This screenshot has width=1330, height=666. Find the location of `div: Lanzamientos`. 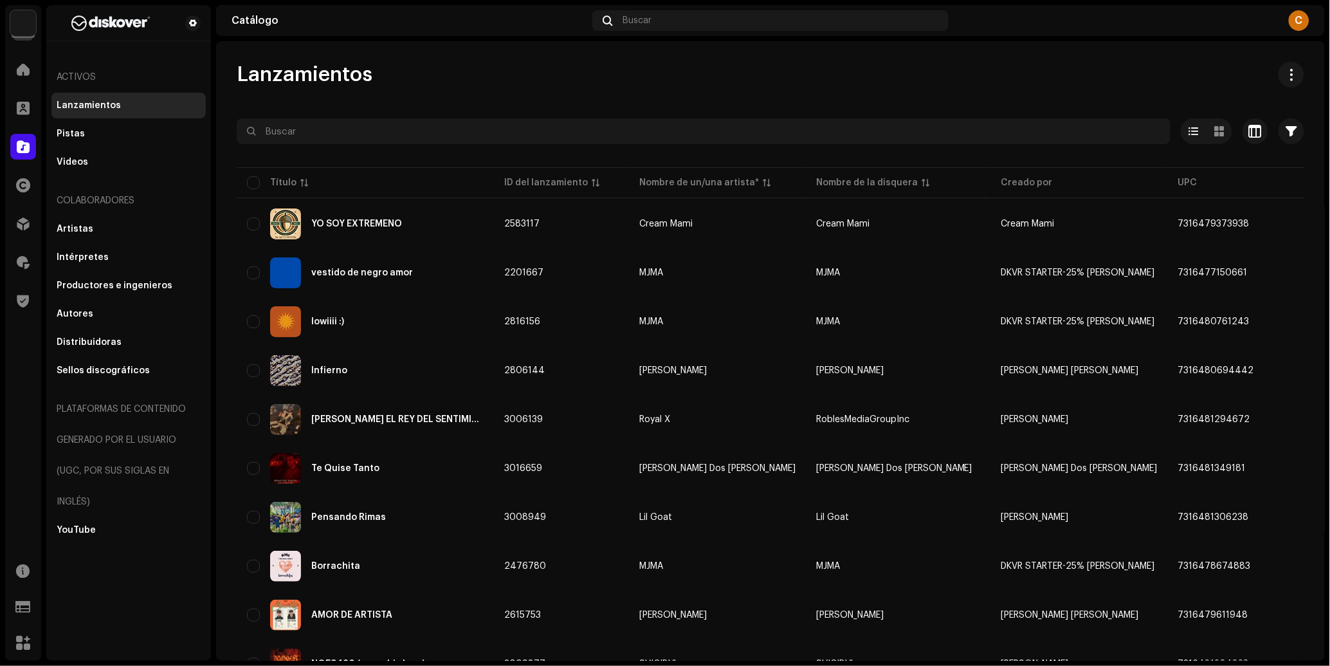

div: Lanzamientos is located at coordinates (89, 106).